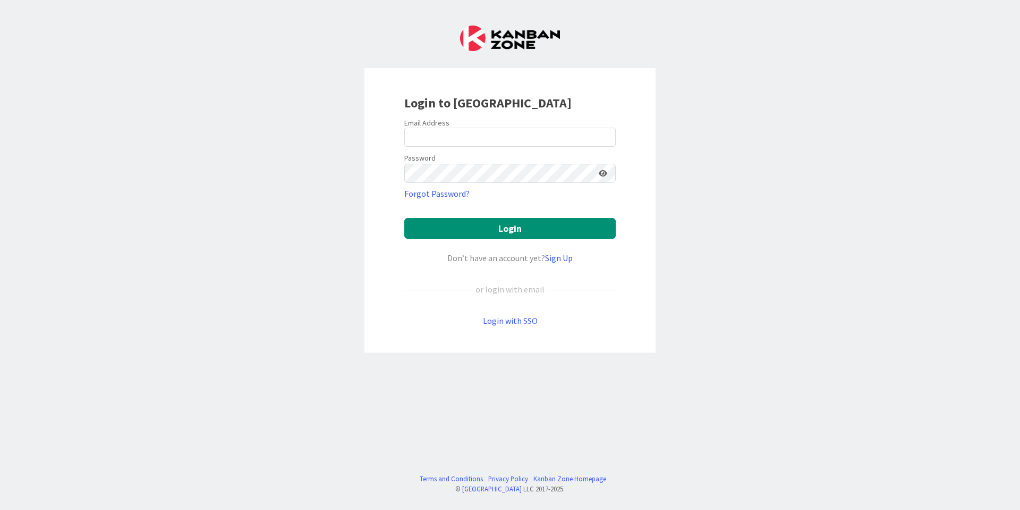 This screenshot has width=1020, height=510. I want to click on a: Forgot Password?, so click(437, 193).